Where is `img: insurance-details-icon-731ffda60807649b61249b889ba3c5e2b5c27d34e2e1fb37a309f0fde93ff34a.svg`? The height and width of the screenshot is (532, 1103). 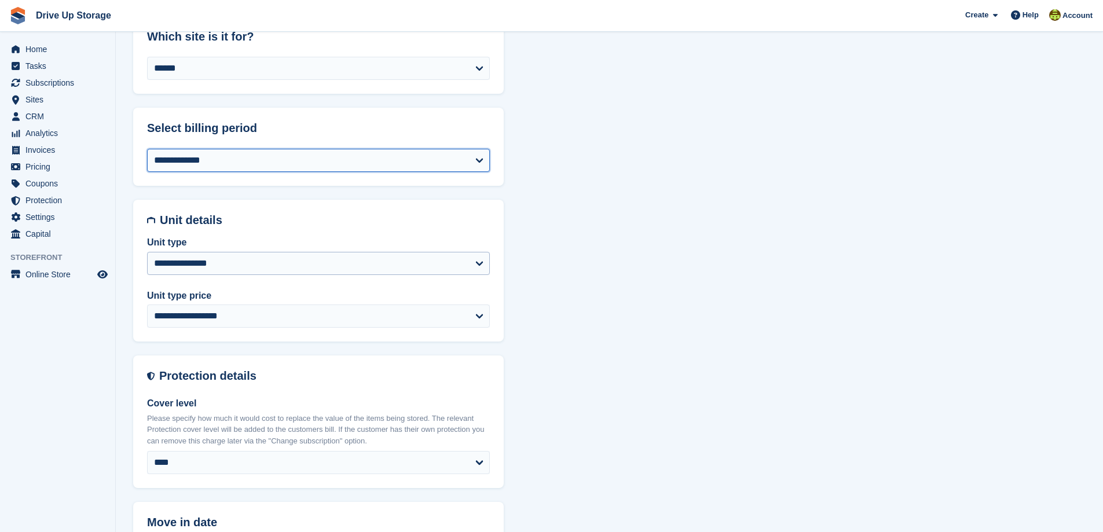
img: insurance-details-icon-731ffda60807649b61249b889ba3c5e2b5c27d34e2e1fb37a309f0fde93ff34a.svg is located at coordinates (151, 376).